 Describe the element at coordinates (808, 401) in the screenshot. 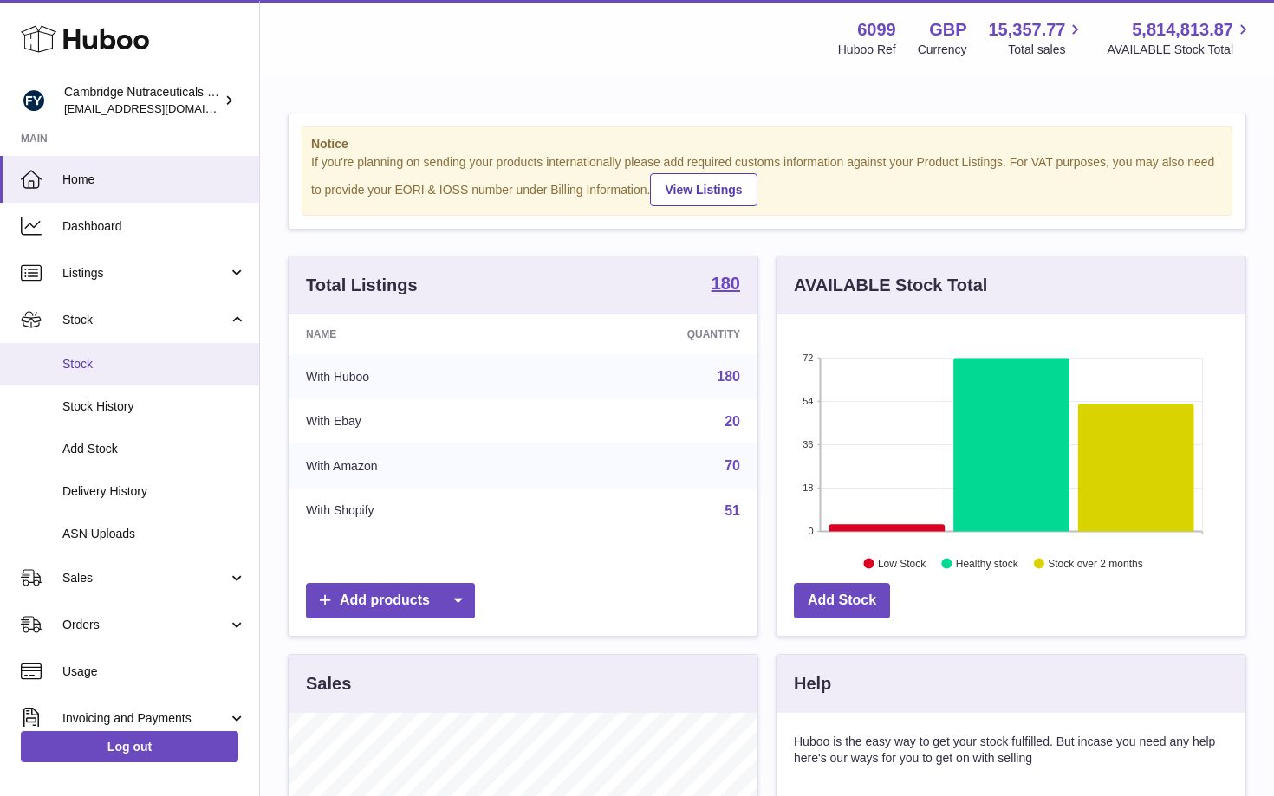

I see `text: 54` at that location.